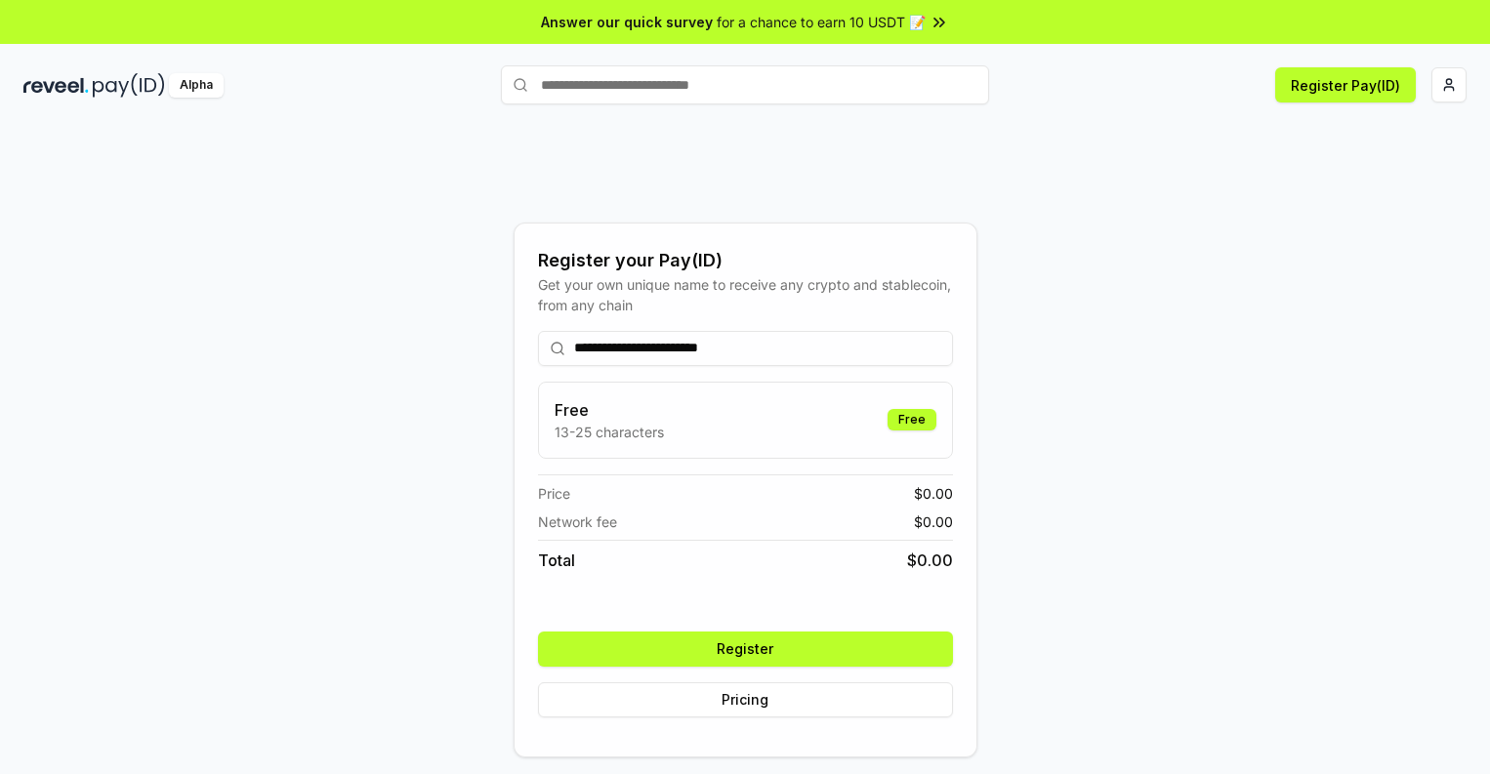  What do you see at coordinates (745, 649) in the screenshot?
I see `button: Register` at bounding box center [745, 649].